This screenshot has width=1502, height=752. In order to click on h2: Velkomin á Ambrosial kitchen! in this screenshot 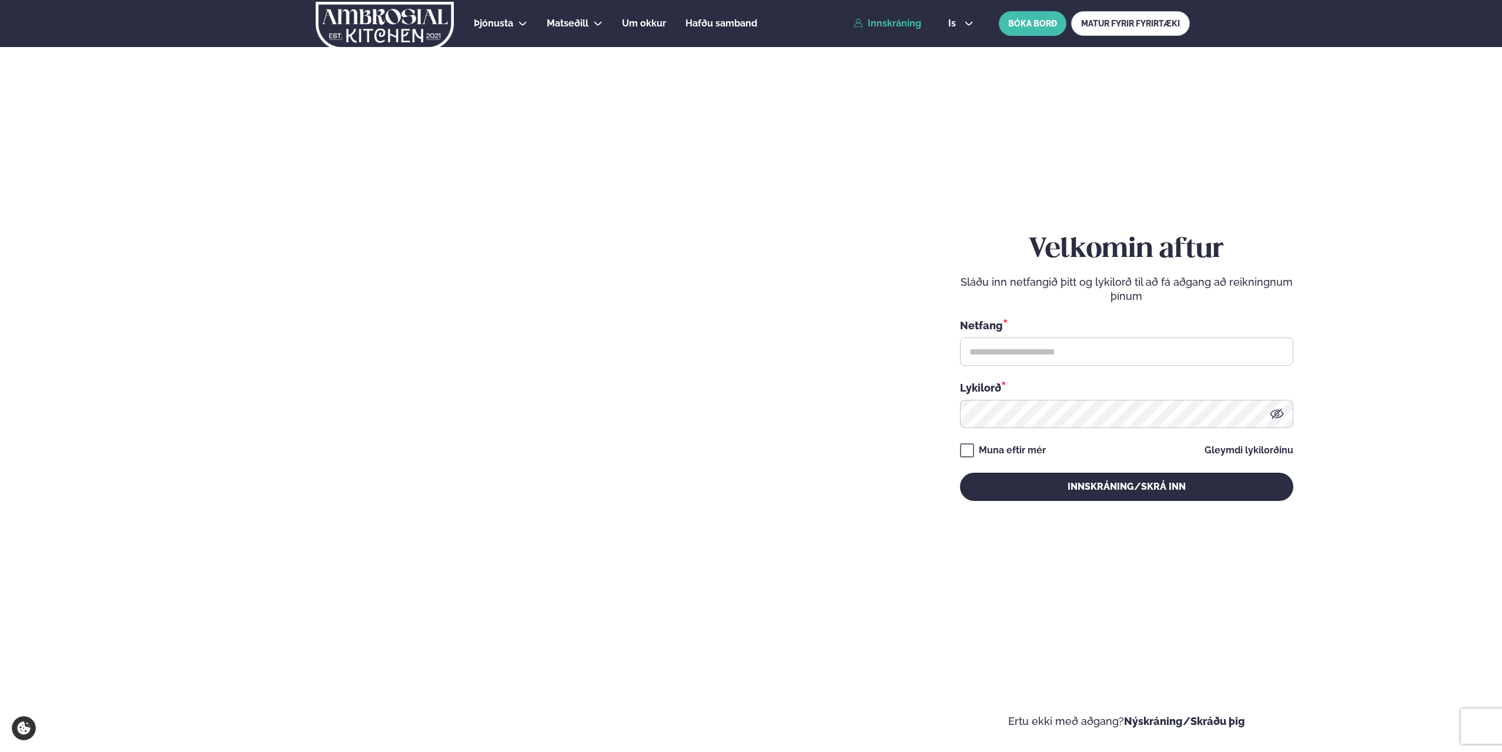, I will do `click(157, 590)`.